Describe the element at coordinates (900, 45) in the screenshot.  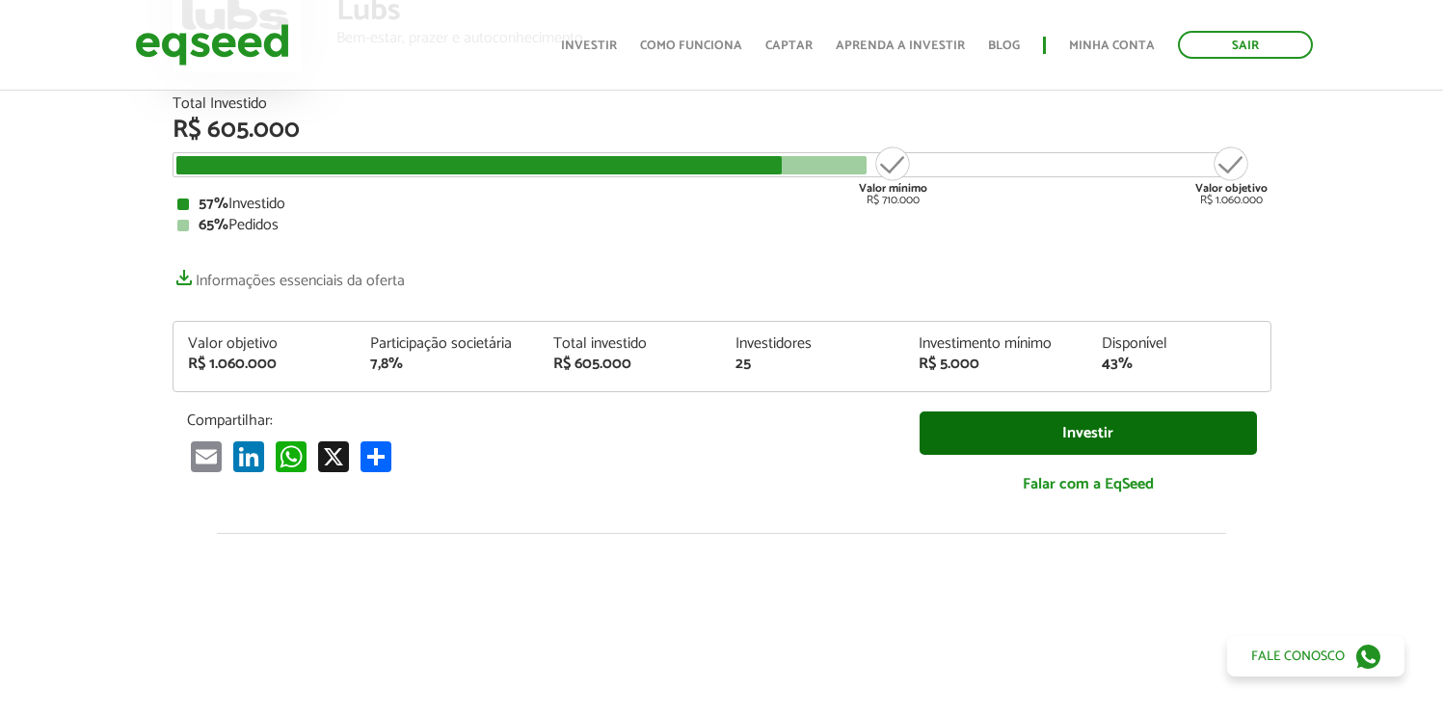
I see `a: Aprenda a investir` at that location.